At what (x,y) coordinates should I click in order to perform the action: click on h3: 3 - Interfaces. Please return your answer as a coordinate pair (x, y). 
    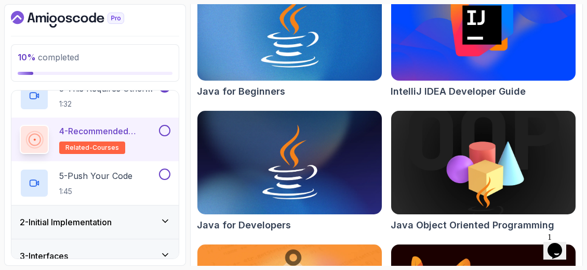
    Looking at the image, I should click on (44, 256).